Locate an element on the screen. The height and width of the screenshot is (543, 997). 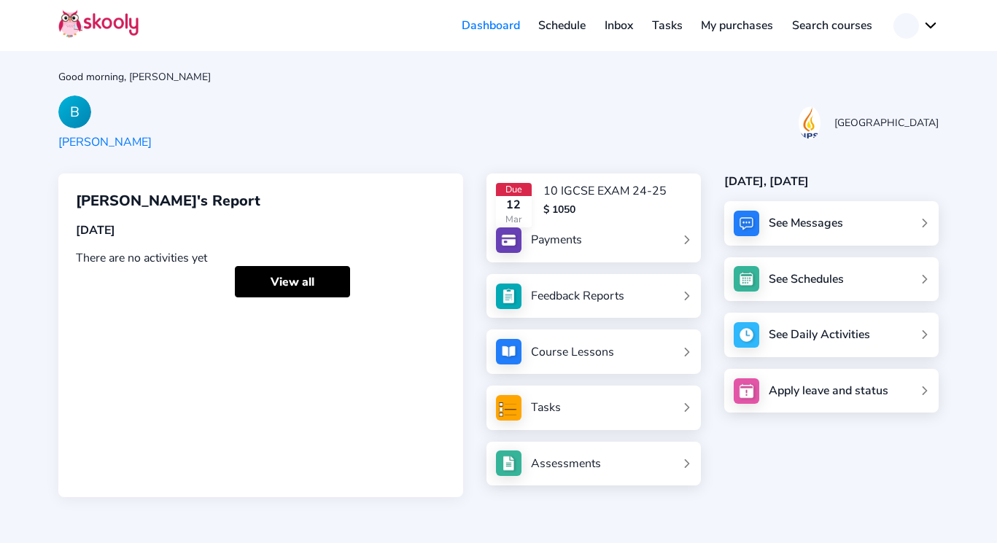
div: There are no activities yet is located at coordinates (260, 258).